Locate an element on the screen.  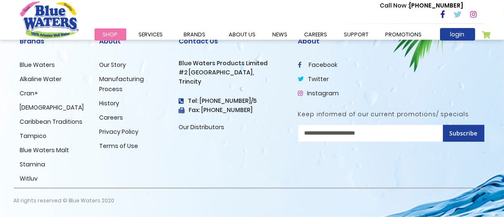
a: Instagram is located at coordinates (319, 93).